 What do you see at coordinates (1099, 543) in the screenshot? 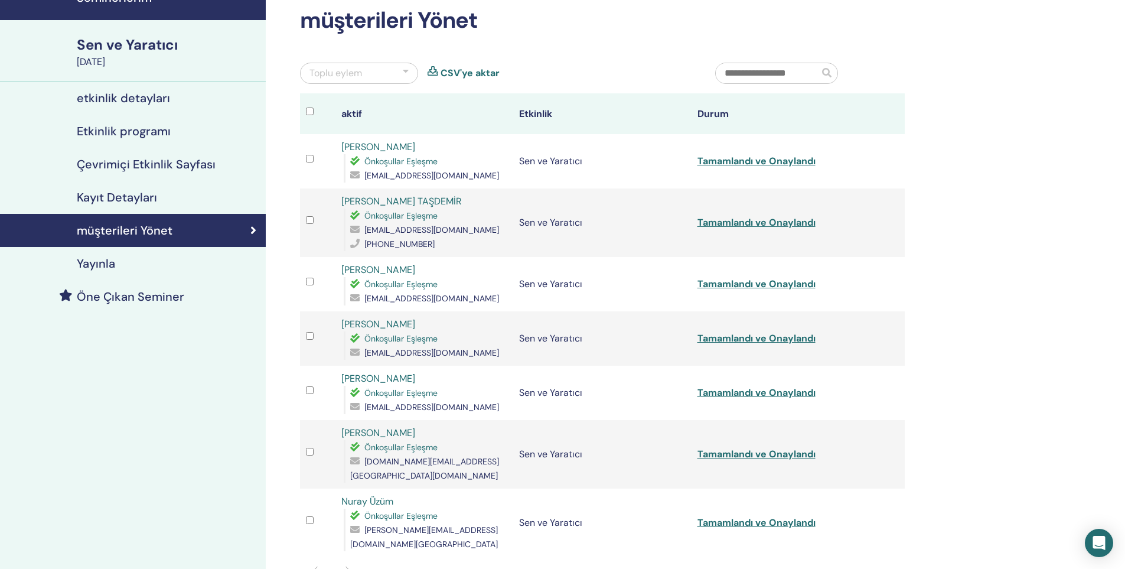
I see `div: Intercom Messenger'ı açın` at bounding box center [1099, 543].